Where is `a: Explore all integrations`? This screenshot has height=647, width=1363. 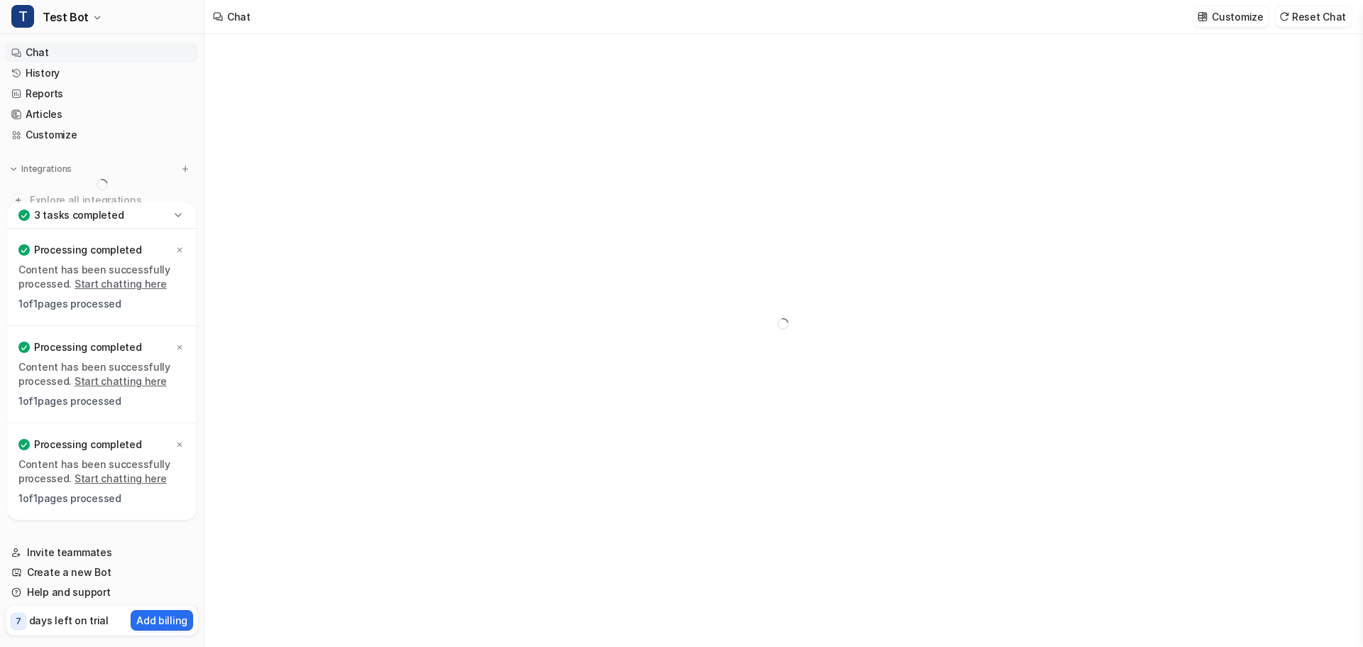
a: Explore all integrations is located at coordinates (102, 200).